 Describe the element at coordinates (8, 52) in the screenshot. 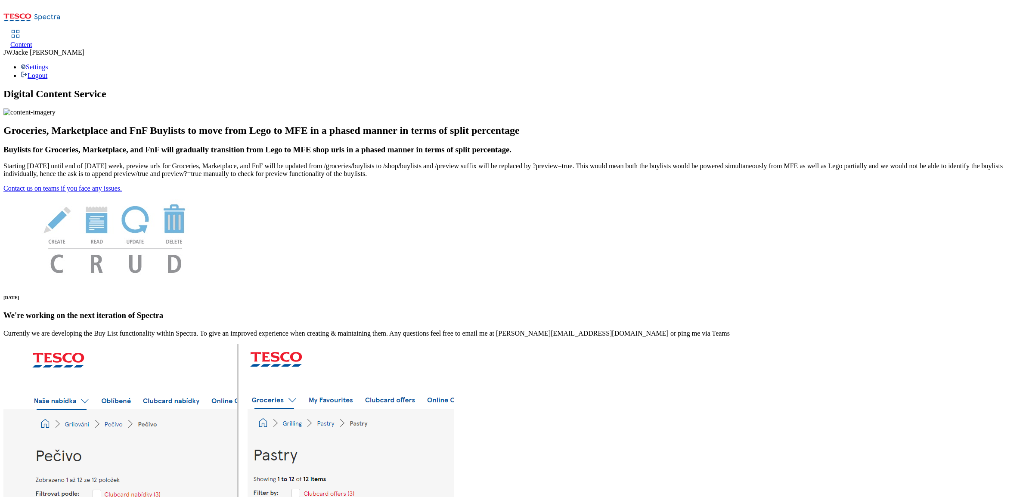

I see `span: JW` at that location.